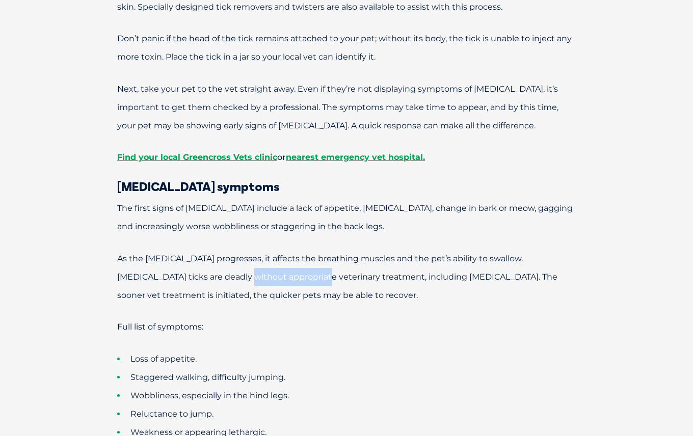 The height and width of the screenshot is (436, 693). What do you see at coordinates (172, 414) in the screenshot?
I see `span: Reluctance to jump.` at bounding box center [172, 414].